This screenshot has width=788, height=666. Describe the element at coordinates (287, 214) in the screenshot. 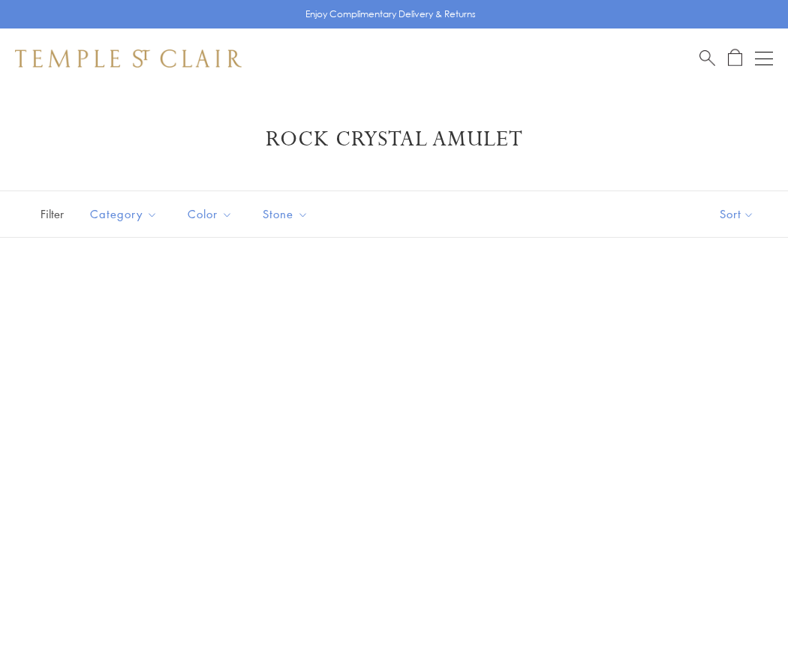

I see `span: Stone` at that location.